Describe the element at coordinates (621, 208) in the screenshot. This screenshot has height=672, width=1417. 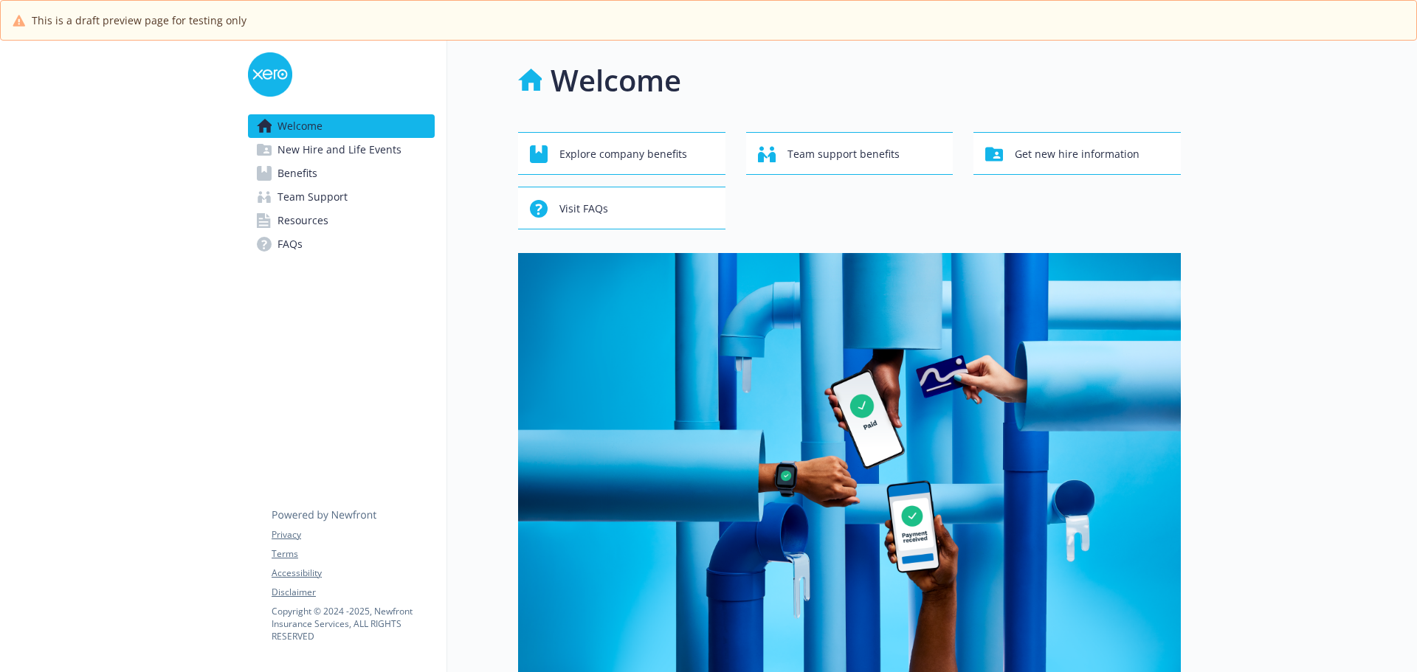
I see `button: Visit FAQs` at that location.